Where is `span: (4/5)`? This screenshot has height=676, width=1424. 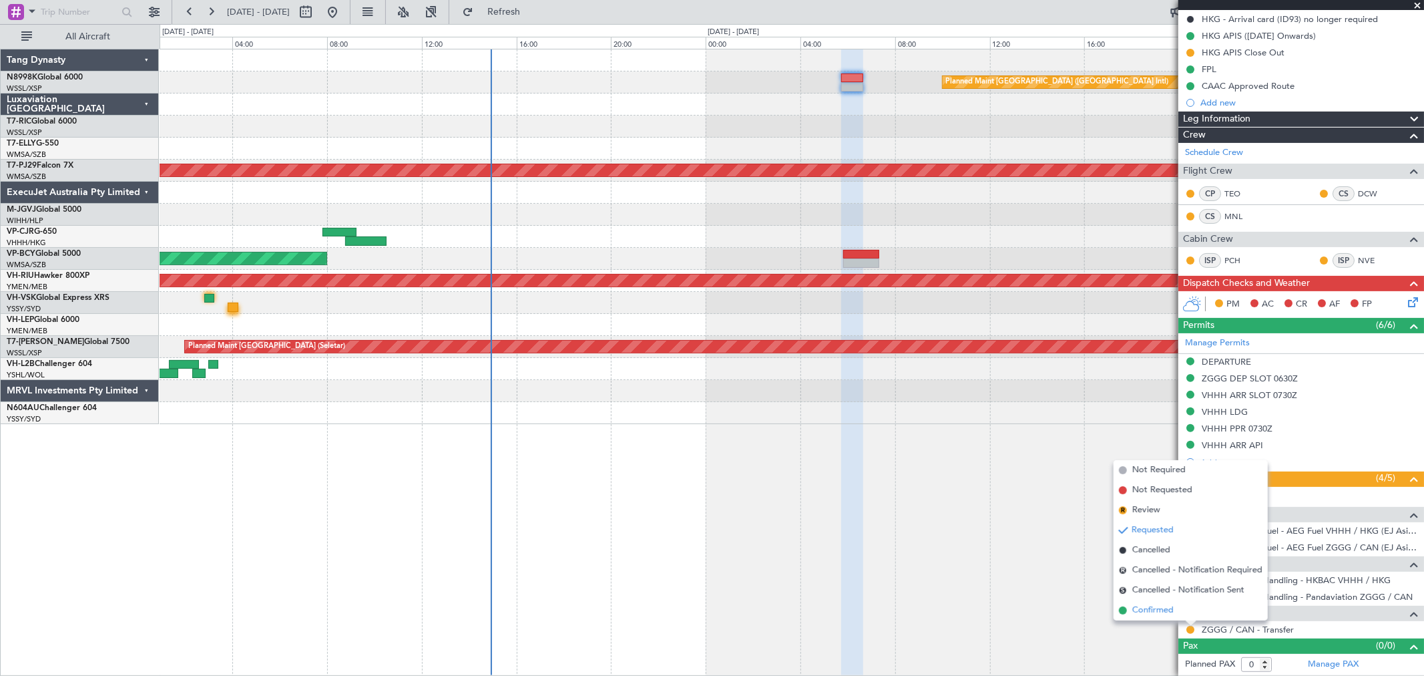
span: (4/5) is located at coordinates (1385, 477).